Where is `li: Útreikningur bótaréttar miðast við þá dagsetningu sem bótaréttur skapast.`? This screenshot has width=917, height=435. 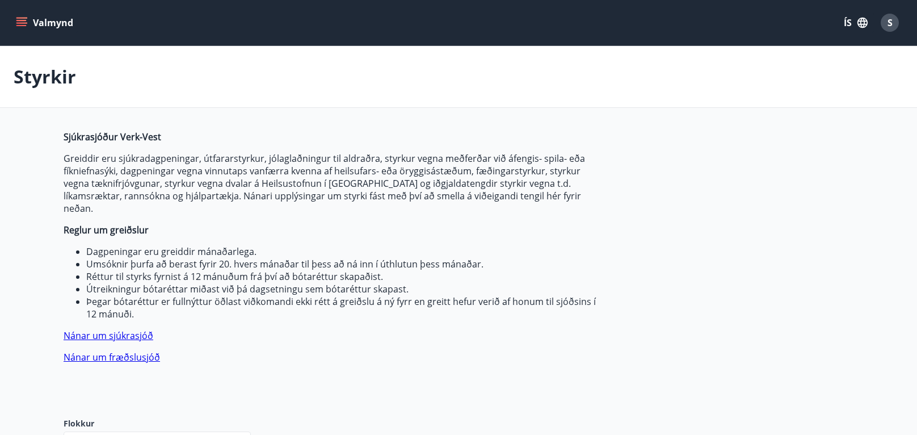
li: Útreikningur bótaréttar miðast við þá dagsetningu sem bótaréttur skapast. is located at coordinates (343, 289).